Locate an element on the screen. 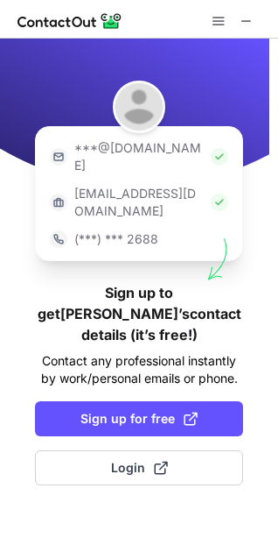 This screenshot has height=559, width=278. p: Contact any professional instantly by work/personal emails or phone. is located at coordinates (139, 369).